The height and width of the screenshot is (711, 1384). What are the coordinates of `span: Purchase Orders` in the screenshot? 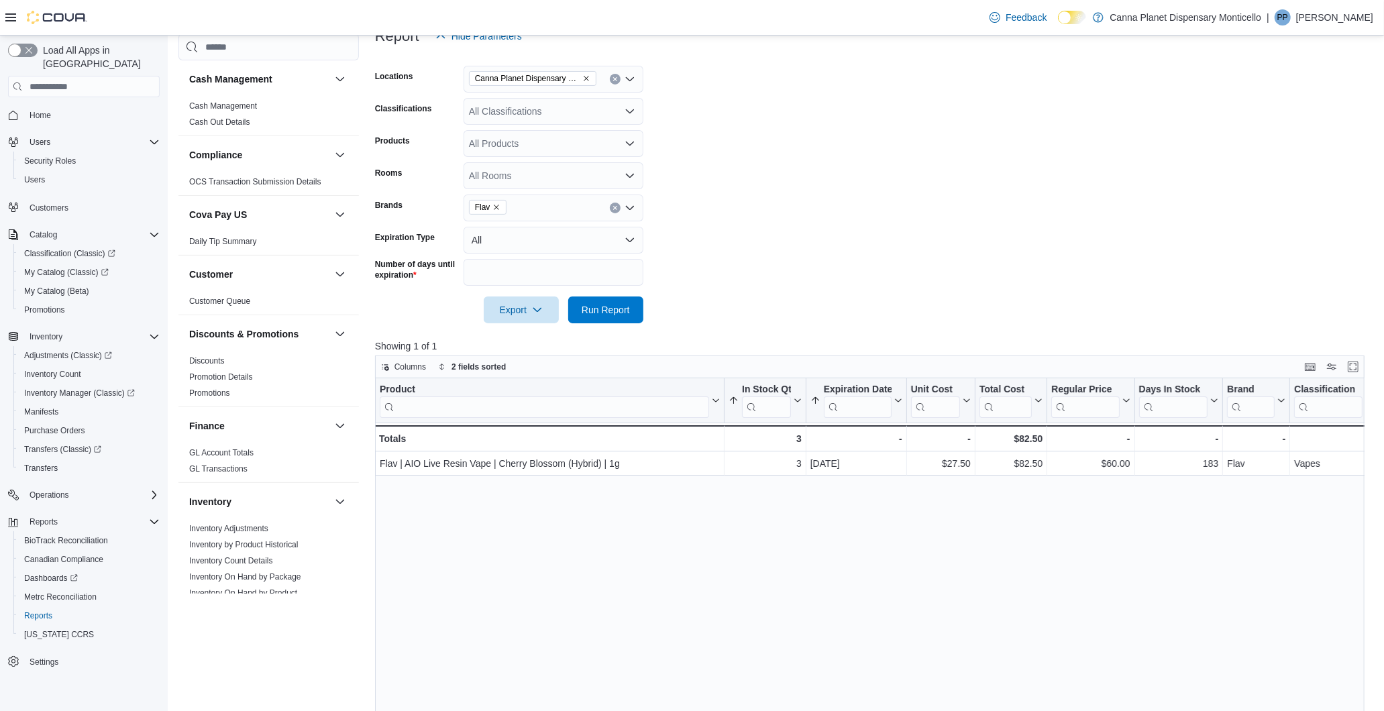 It's located at (54, 431).